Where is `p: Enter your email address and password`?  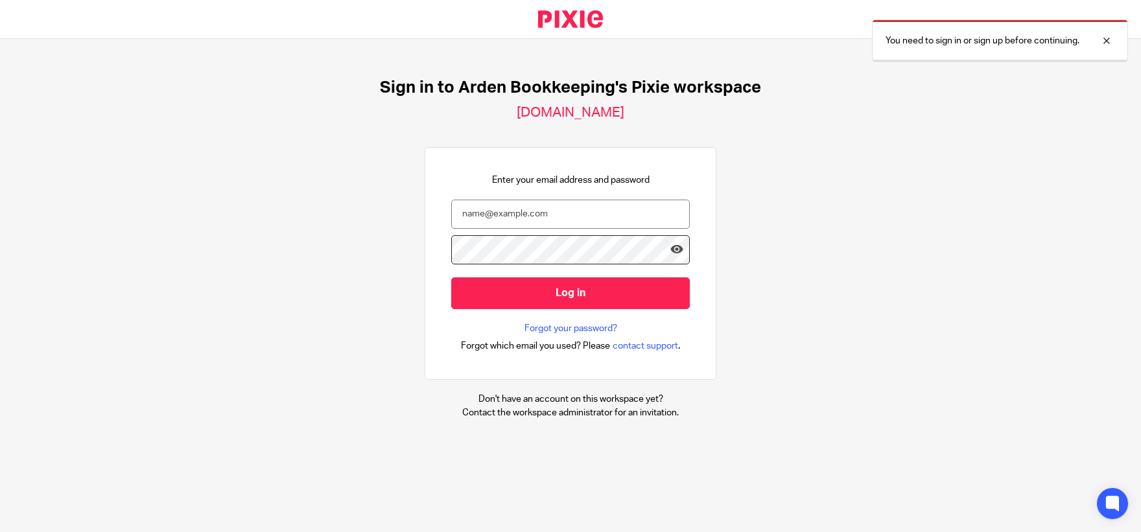
p: Enter your email address and password is located at coordinates (571, 180).